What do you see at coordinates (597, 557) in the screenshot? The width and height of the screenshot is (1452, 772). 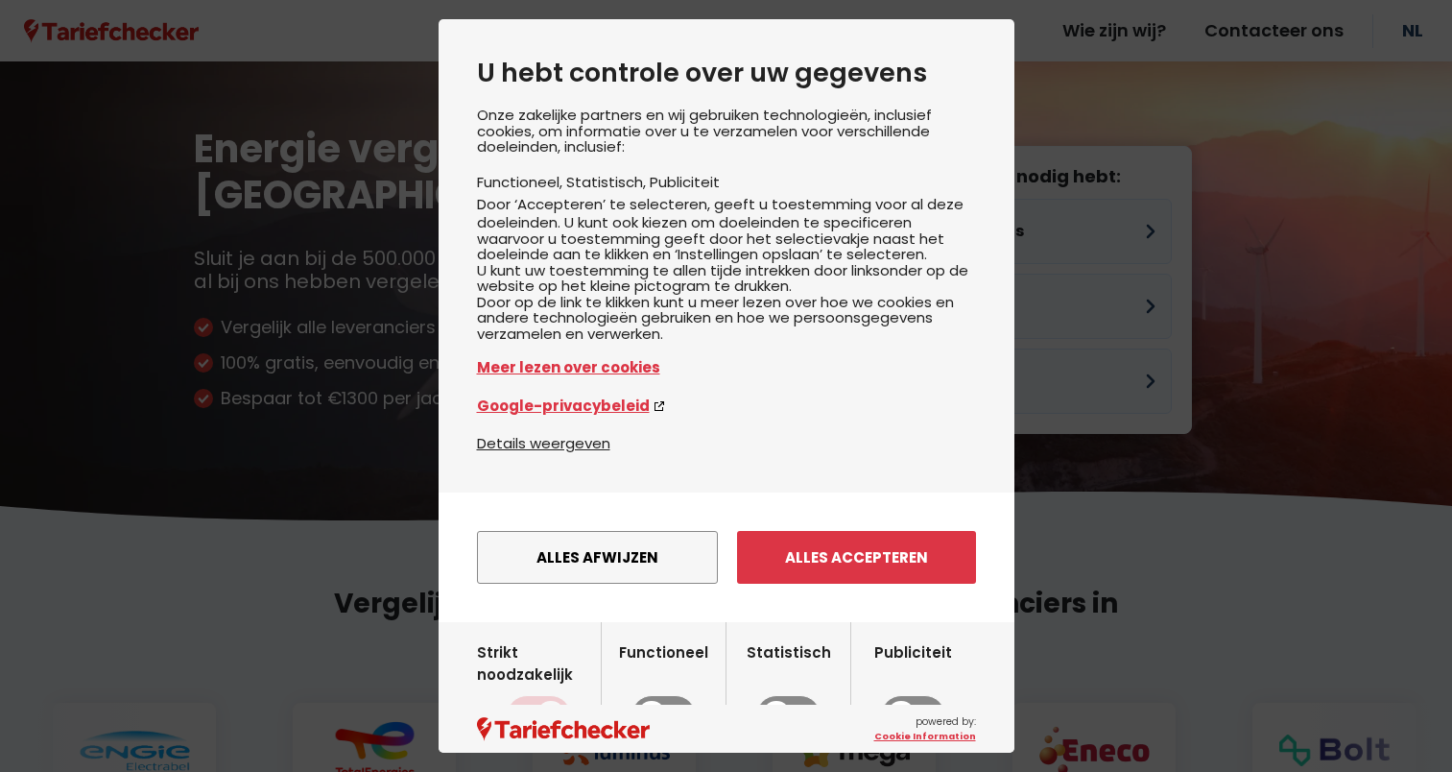 I see `button: Alles afwijzen` at bounding box center [597, 557].